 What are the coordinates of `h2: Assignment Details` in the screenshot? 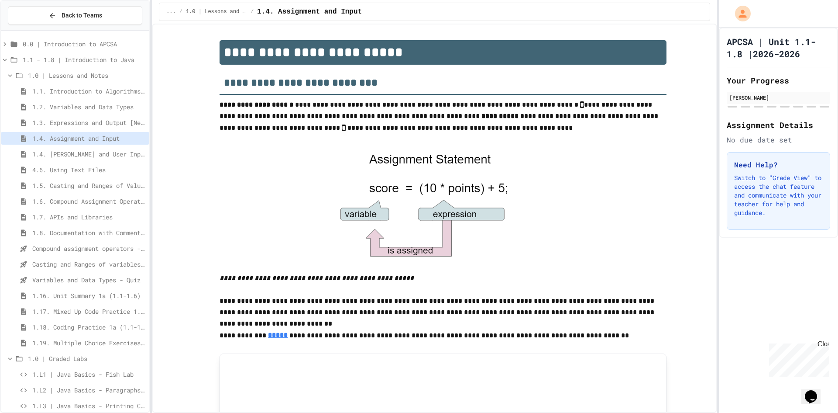 It's located at (778, 125).